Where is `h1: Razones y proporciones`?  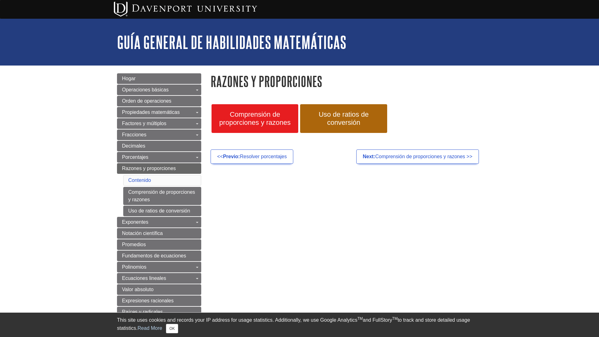 h1: Razones y proporciones is located at coordinates (346, 81).